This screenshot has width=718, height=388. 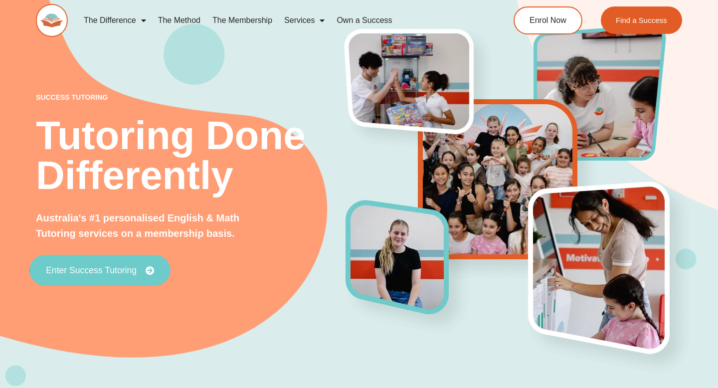 I want to click on a: Find a Success, so click(x=641, y=20).